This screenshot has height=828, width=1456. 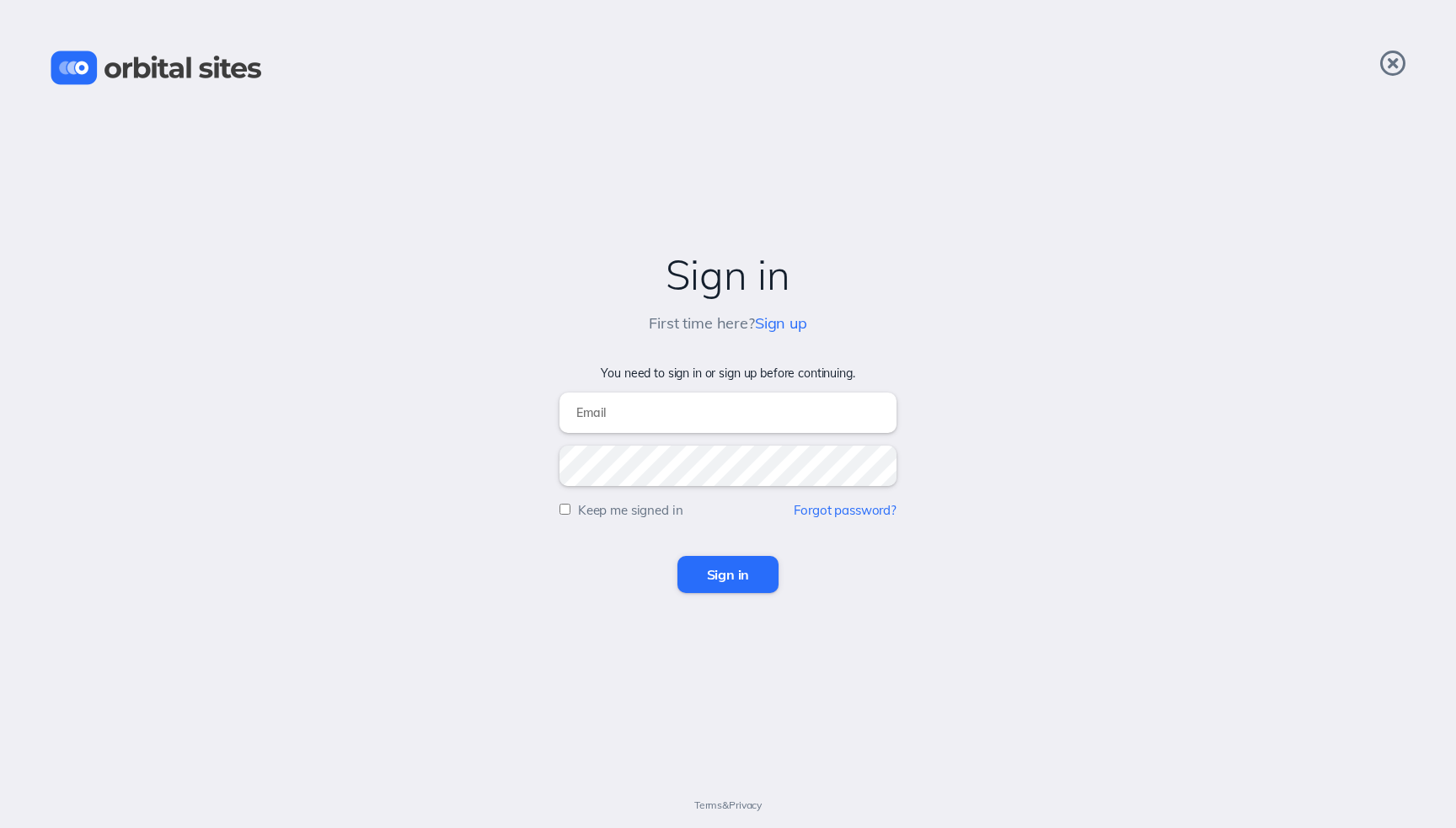 What do you see at coordinates (745, 804) in the screenshot?
I see `a: Privacy` at bounding box center [745, 804].